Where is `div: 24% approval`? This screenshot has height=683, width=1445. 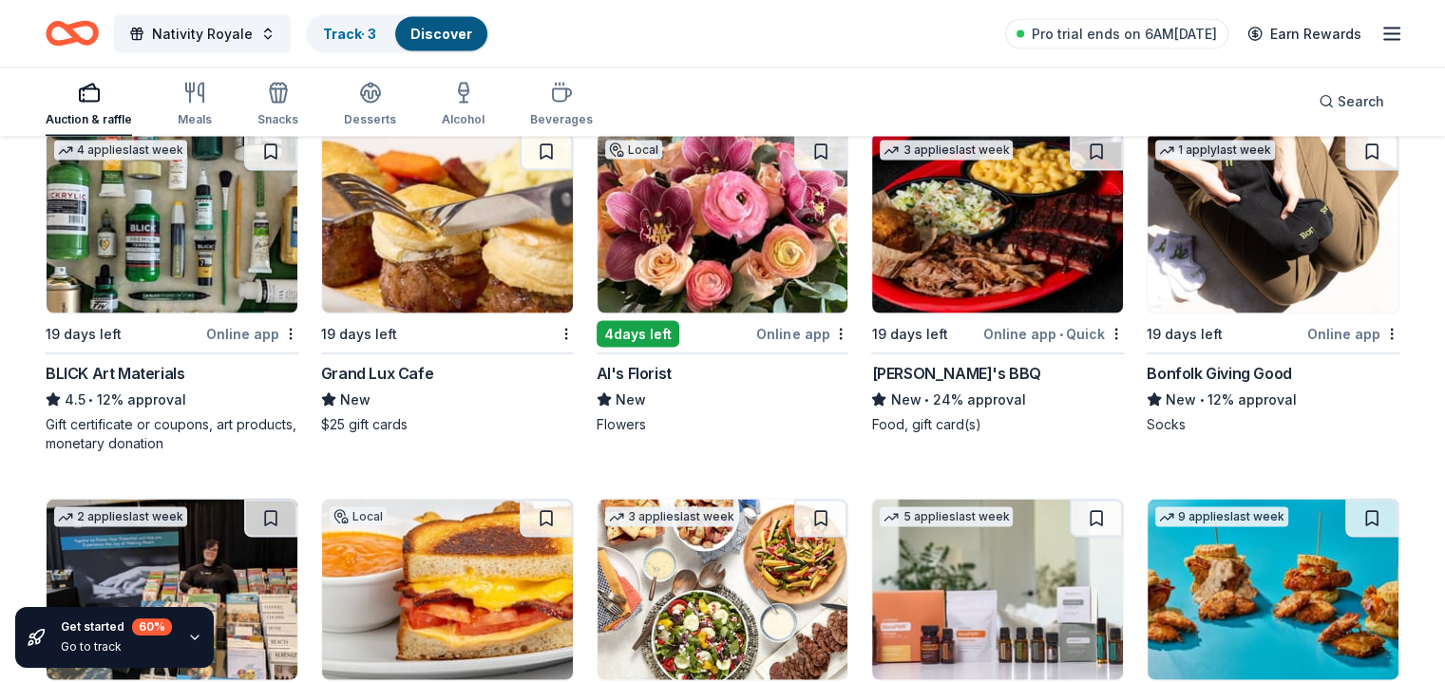
div: 24% approval is located at coordinates (998, 400).